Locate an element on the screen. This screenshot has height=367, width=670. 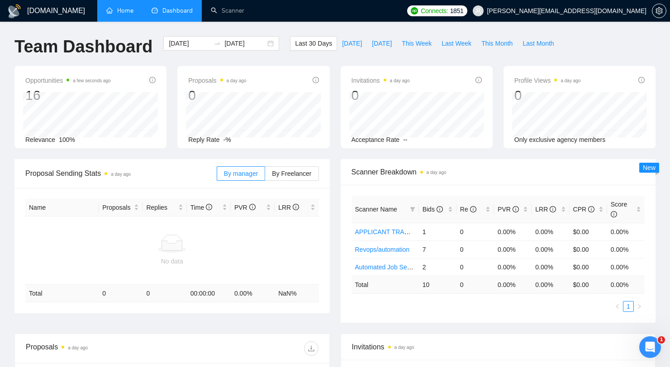
span: Dashboard is located at coordinates (177, 10).